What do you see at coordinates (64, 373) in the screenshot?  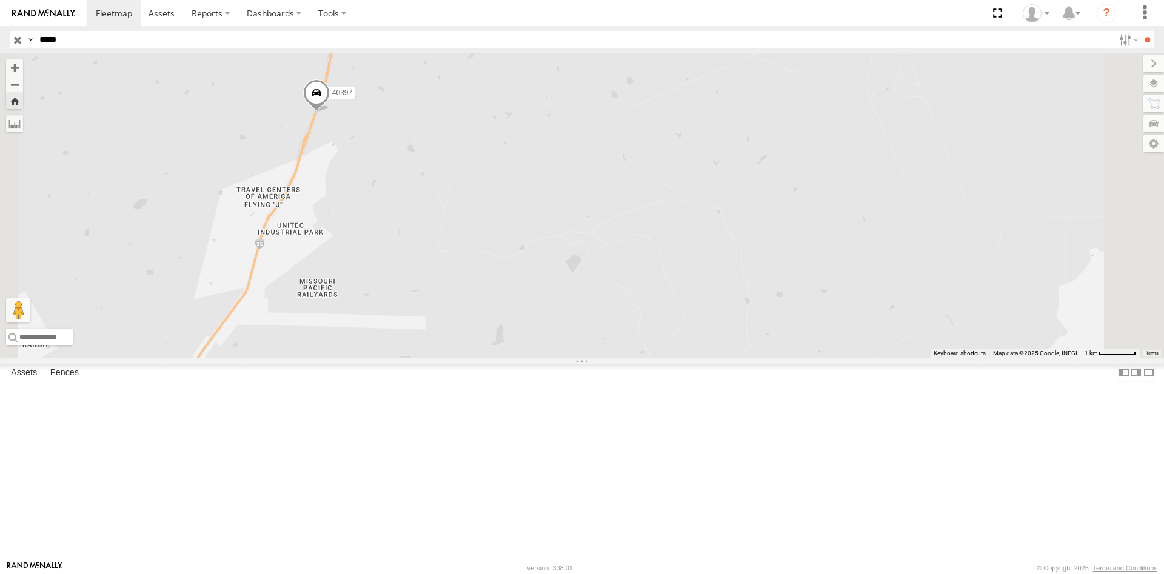 I see `label: Fences` at bounding box center [64, 373].